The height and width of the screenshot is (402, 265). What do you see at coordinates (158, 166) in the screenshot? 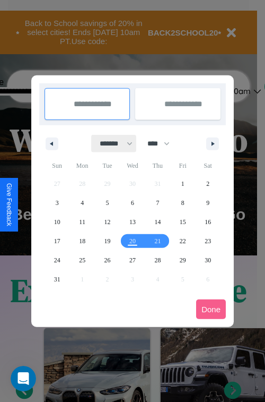
I see `span: Thu` at bounding box center [158, 166].